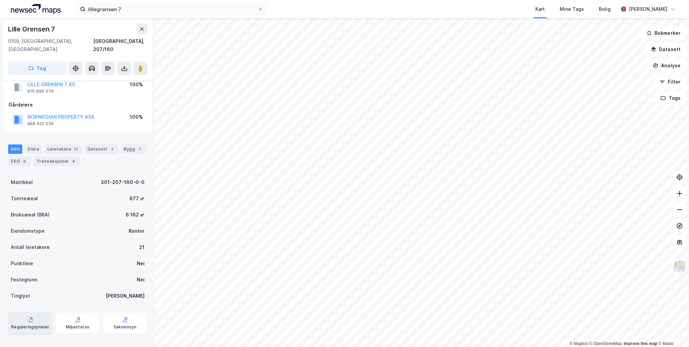 Image resolution: width=689 pixels, height=347 pixels. Describe the element at coordinates (37, 68) in the screenshot. I see `button: Tag` at that location.